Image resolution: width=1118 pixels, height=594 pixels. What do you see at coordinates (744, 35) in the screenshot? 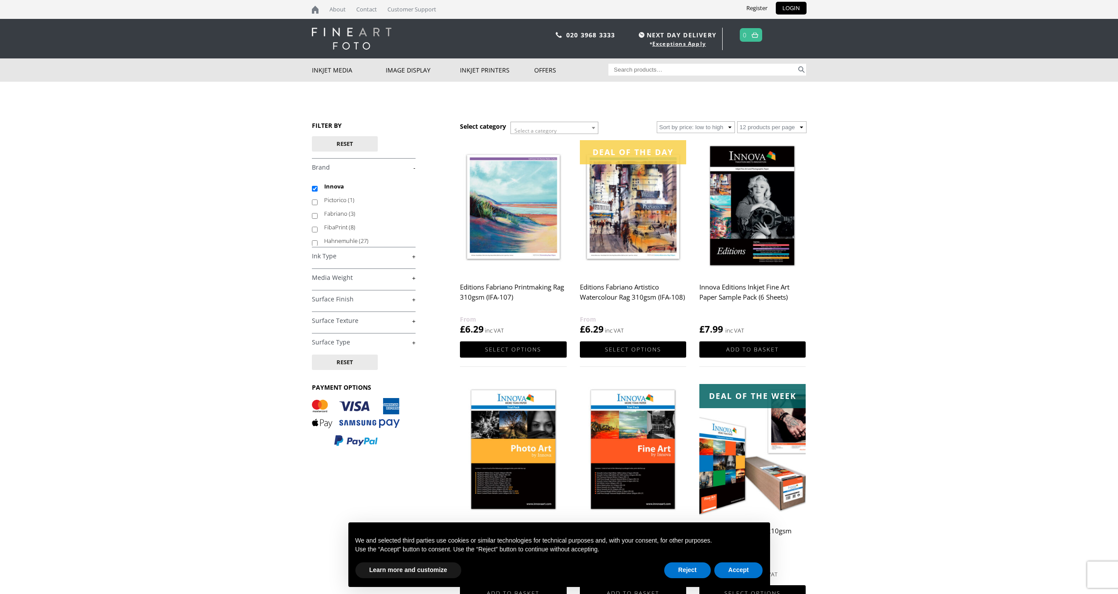
I see `a: 0` at bounding box center [744, 35].